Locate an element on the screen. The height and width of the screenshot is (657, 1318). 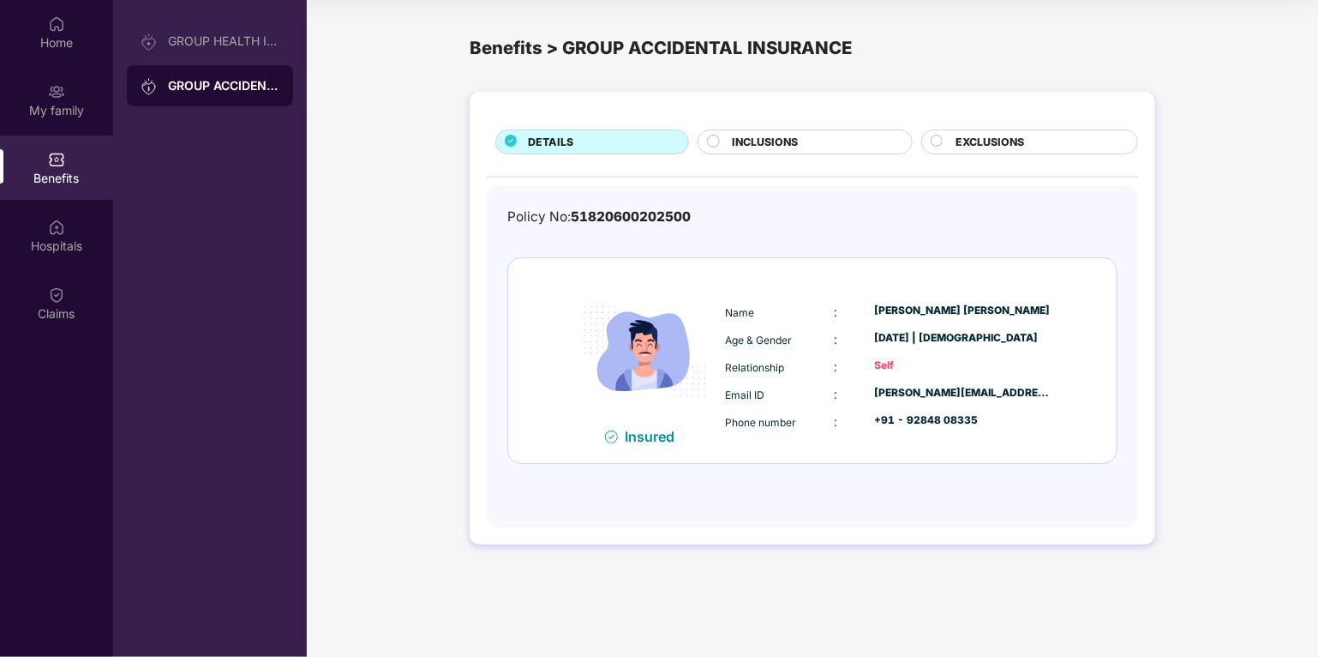
div: Insured is located at coordinates (655, 436).